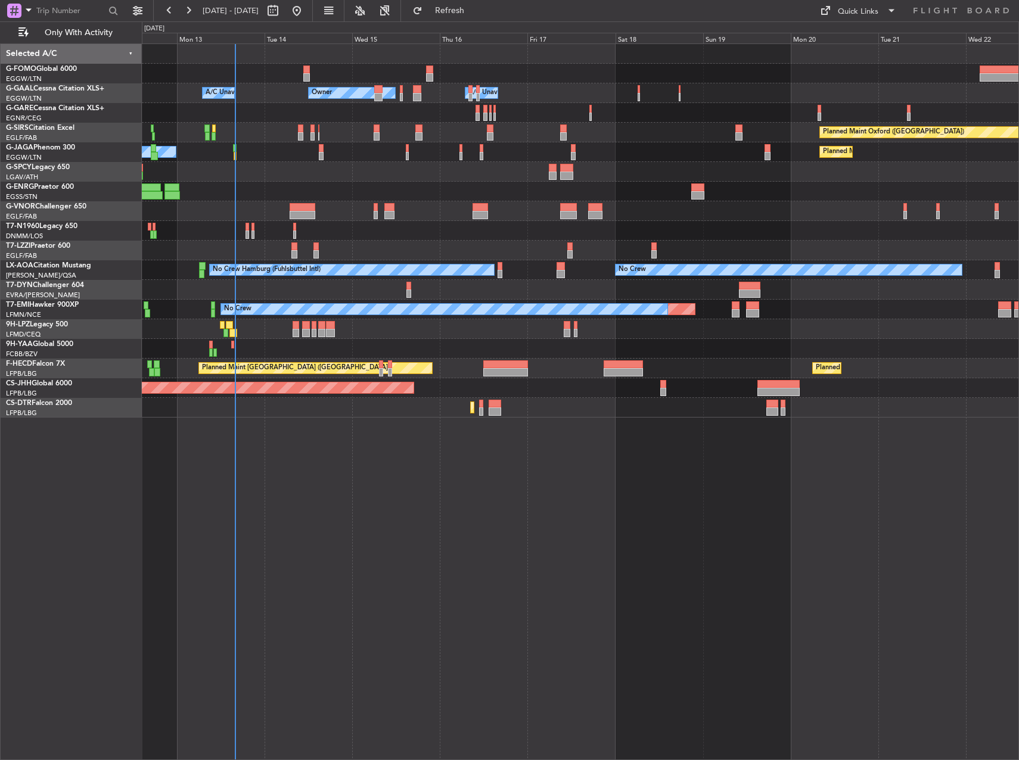 This screenshot has width=1019, height=760. What do you see at coordinates (20, 148) in the screenshot?
I see `span: G-JAGA` at bounding box center [20, 148].